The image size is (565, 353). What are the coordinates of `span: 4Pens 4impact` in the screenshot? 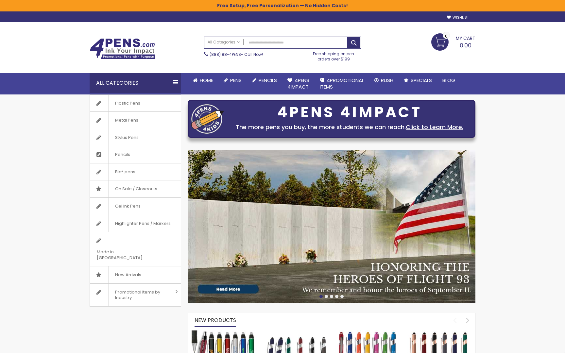 It's located at (298, 83).